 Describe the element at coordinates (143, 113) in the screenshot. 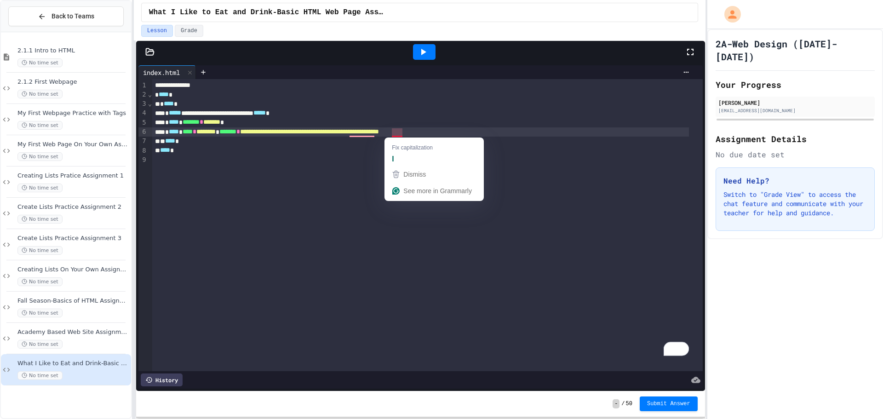

I see `div: 4` at that location.